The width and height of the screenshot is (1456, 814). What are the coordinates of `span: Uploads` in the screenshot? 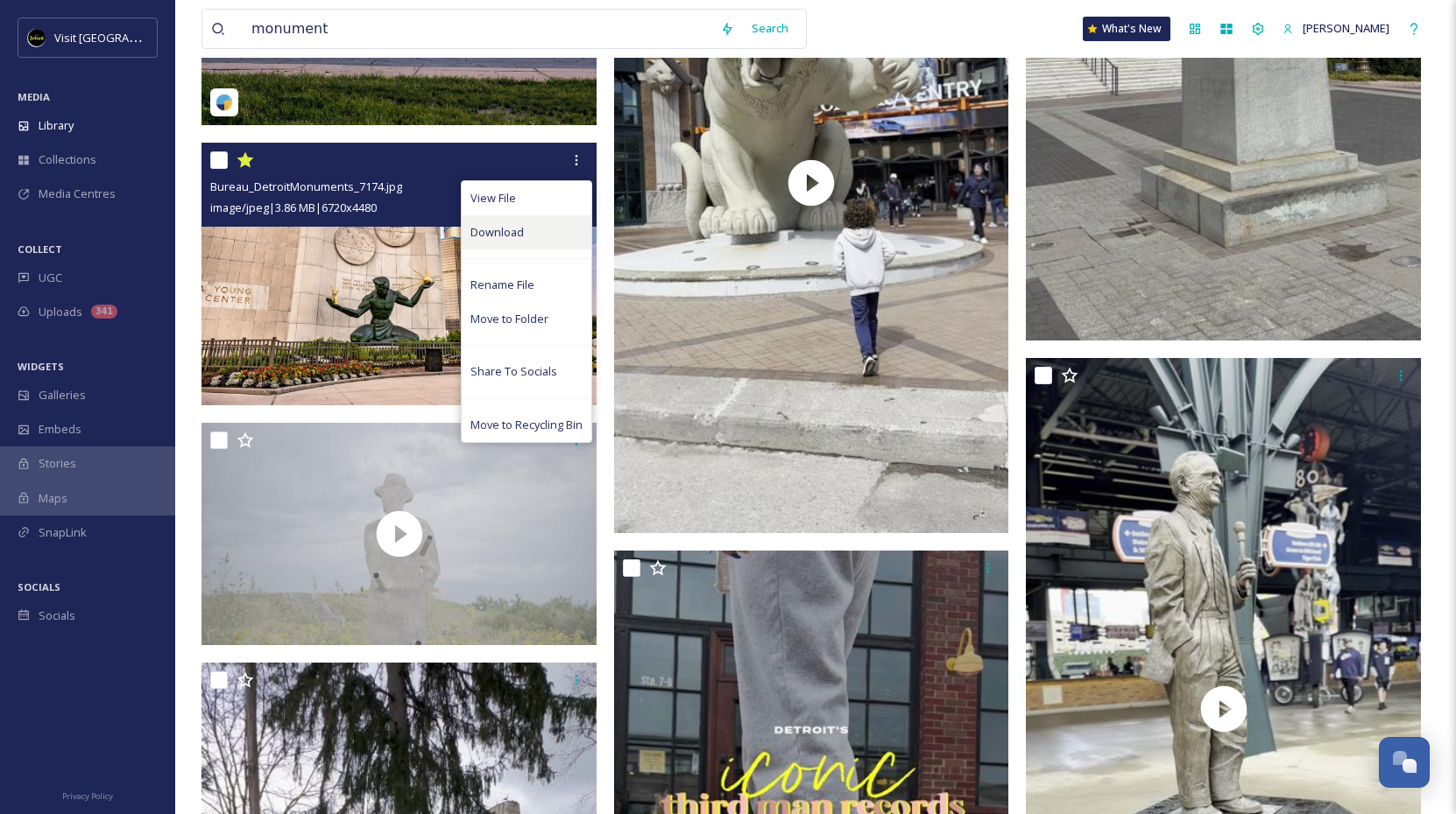 It's located at (60, 312).